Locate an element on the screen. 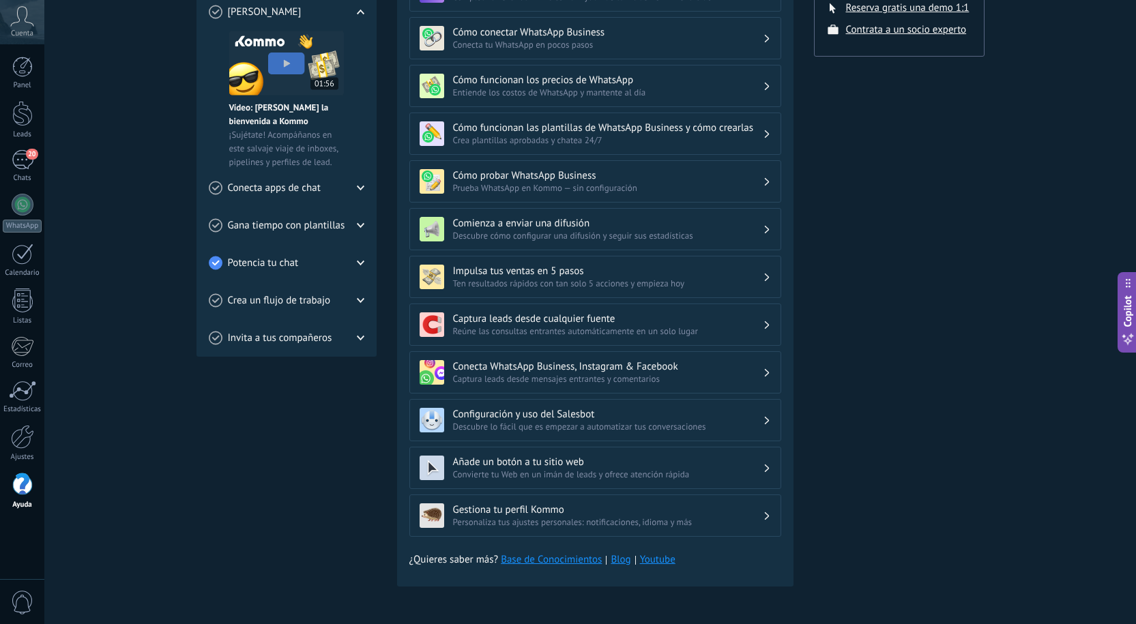  span: Conecta apps de chat is located at coordinates (274, 188).